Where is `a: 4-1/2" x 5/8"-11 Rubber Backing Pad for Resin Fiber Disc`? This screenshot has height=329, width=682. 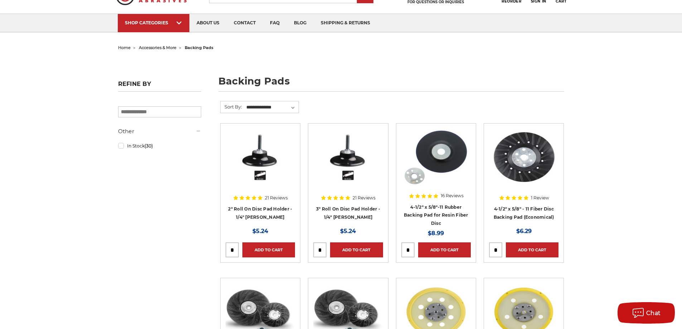
a: 4-1/2" x 5/8"-11 Rubber Backing Pad for Resin Fiber Disc is located at coordinates (436, 215).